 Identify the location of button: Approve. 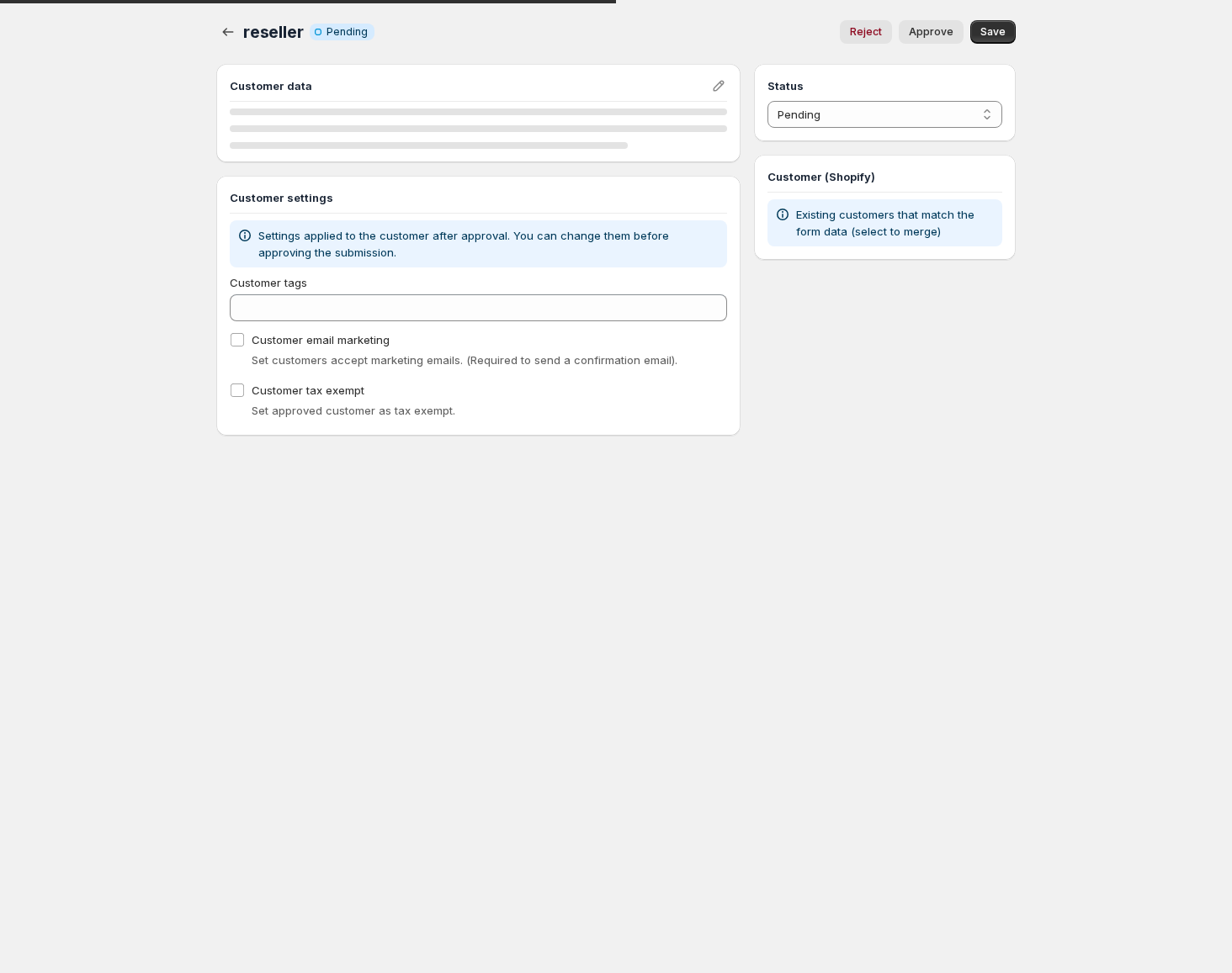
(931, 32).